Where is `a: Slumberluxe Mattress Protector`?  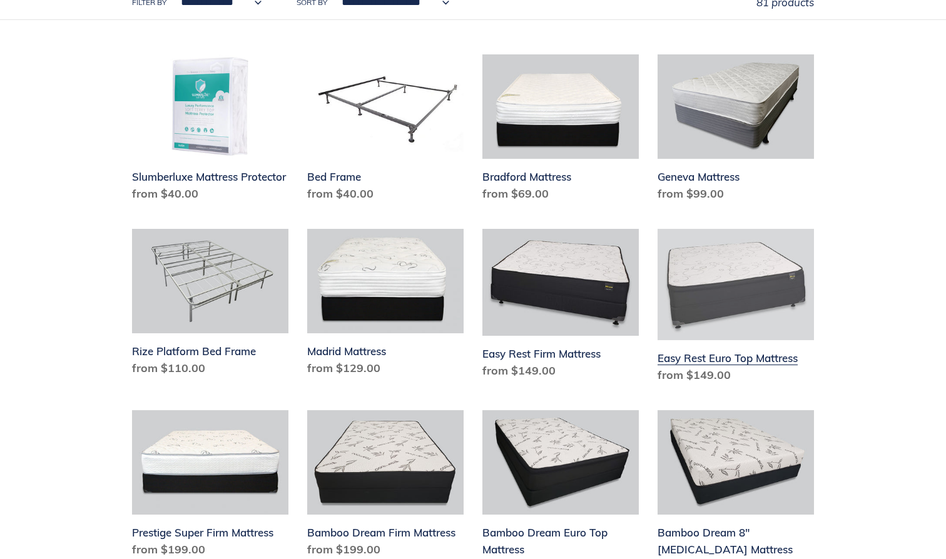 a: Slumberluxe Mattress Protector is located at coordinates (210, 131).